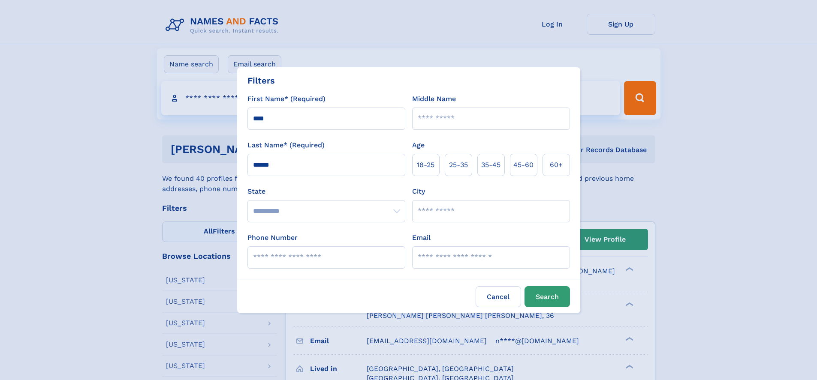  I want to click on span: 18‑25, so click(426, 165).